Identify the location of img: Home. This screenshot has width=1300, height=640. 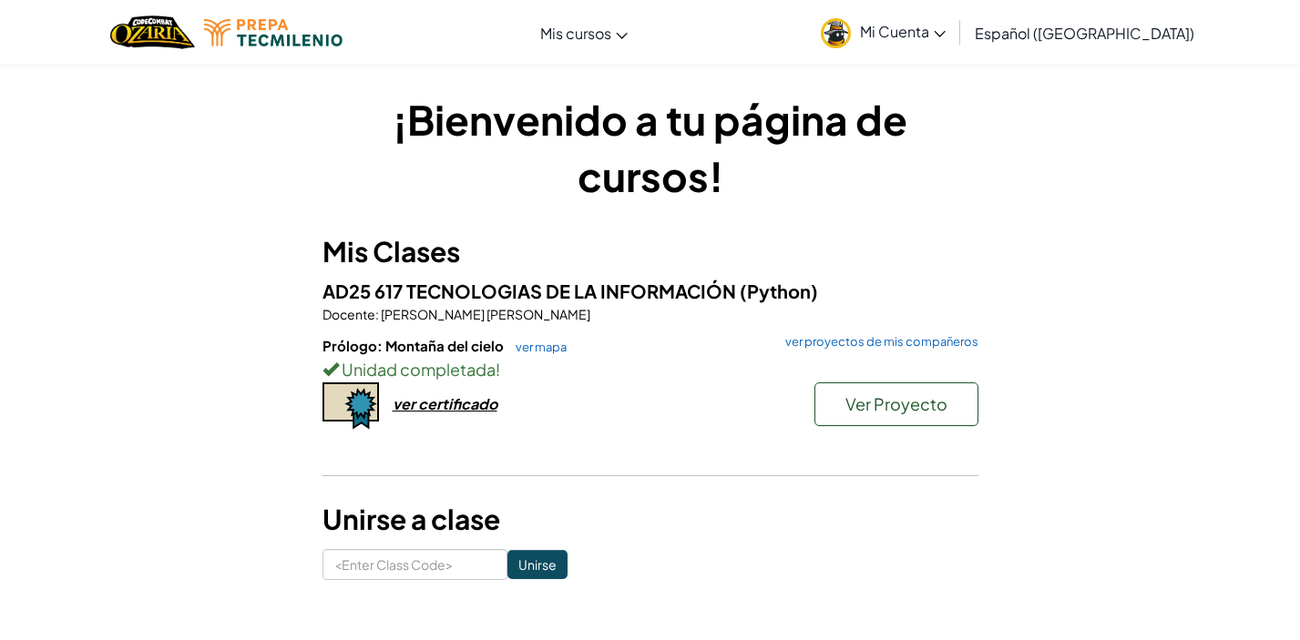
(152, 32).